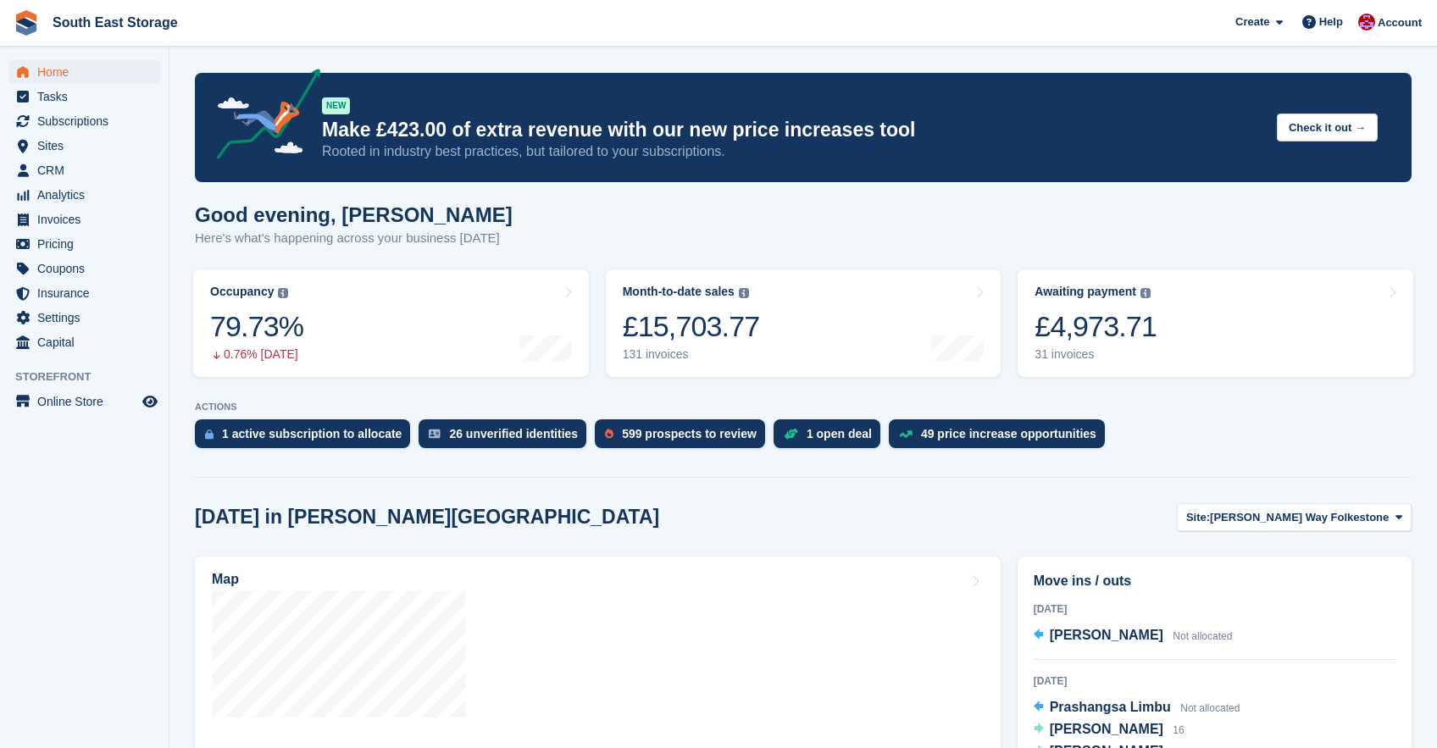 This screenshot has height=748, width=1437. Describe the element at coordinates (1198, 518) in the screenshot. I see `span: Site:` at that location.